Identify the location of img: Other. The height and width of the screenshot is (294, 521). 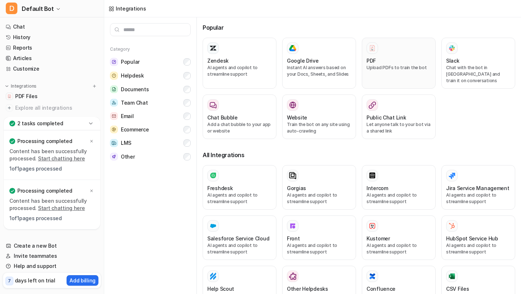
(114, 156).